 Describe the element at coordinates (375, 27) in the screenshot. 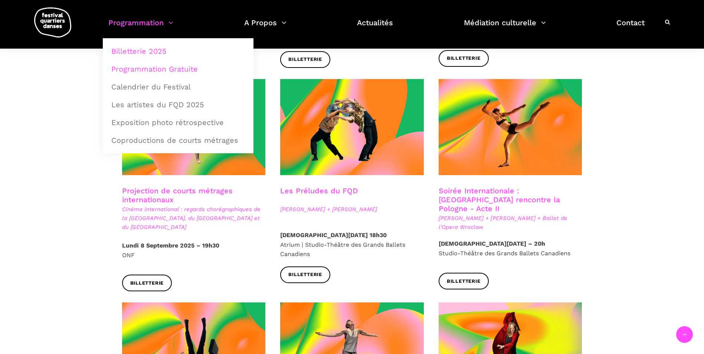

I see `a: Actualités` at that location.